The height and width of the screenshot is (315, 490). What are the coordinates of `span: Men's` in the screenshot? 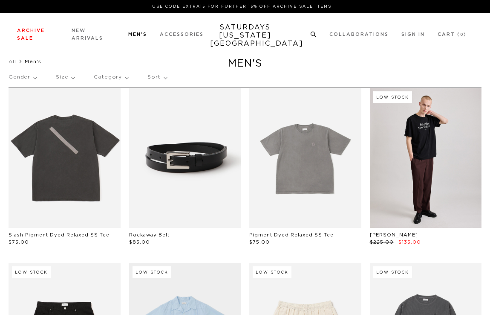 It's located at (33, 61).